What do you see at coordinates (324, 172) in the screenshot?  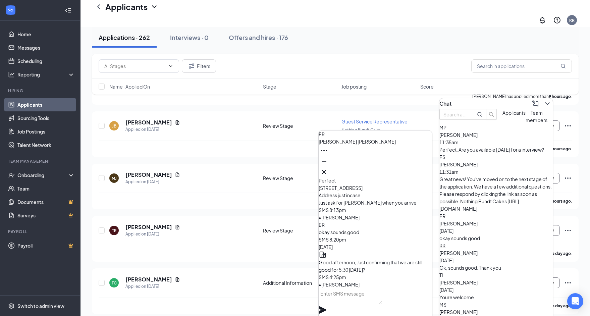 I see `svg: Cross` at bounding box center [324, 172].